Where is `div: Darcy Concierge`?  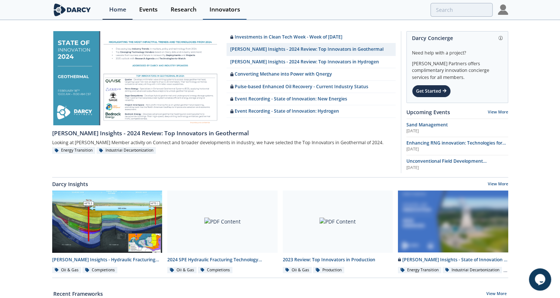
div: Darcy Concierge is located at coordinates (457, 38).